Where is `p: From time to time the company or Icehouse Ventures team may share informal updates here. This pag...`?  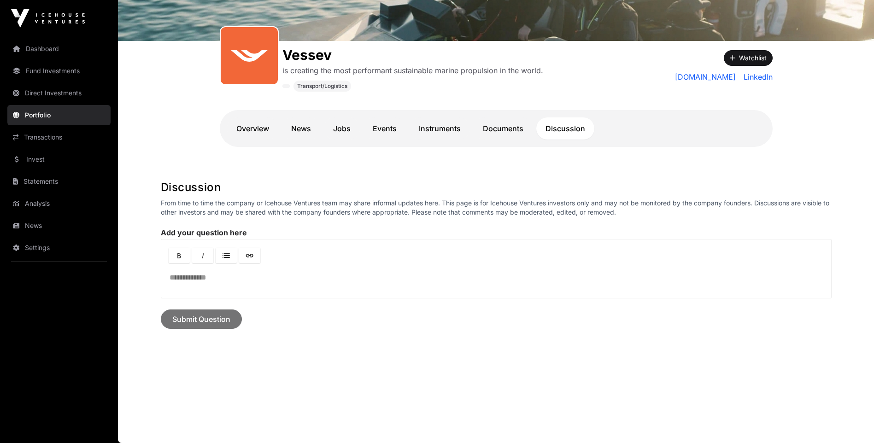
p: From time to time the company or Icehouse Ventures team may share informal updates here. This pag... is located at coordinates (496, 208).